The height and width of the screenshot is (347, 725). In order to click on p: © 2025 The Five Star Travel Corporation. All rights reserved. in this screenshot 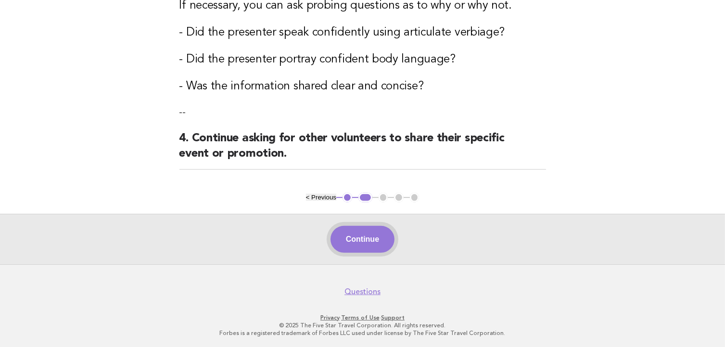, I will do `click(363, 326)`.